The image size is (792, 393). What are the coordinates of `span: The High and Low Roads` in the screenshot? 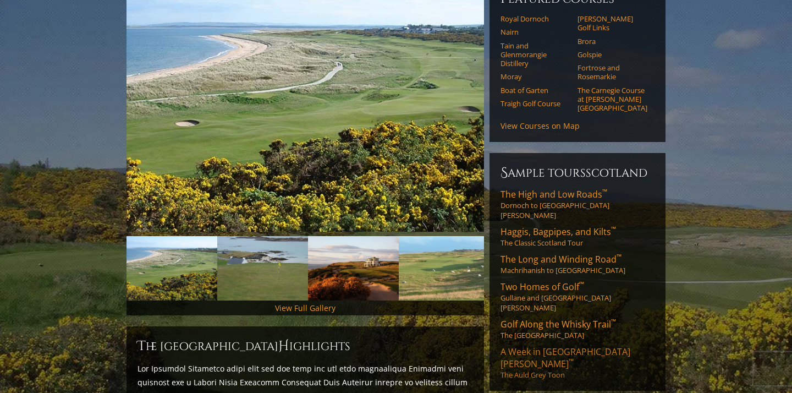 It's located at (554, 194).